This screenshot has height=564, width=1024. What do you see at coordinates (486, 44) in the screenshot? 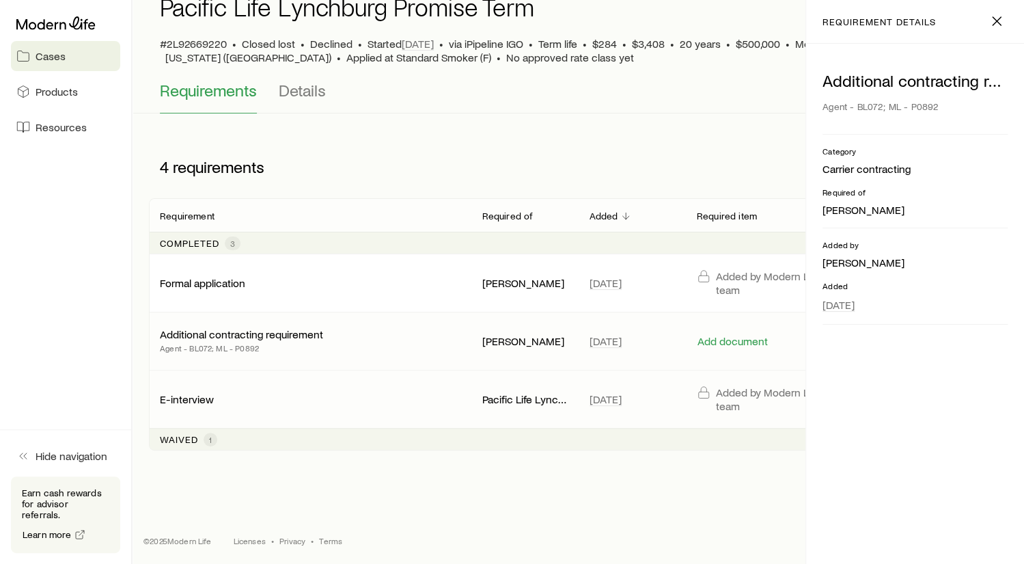
I see `span: via iPipeline IGO` at bounding box center [486, 44].